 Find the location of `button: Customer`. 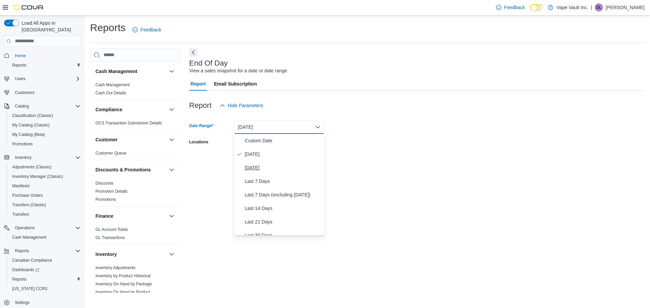

button: Customer is located at coordinates (131, 140).